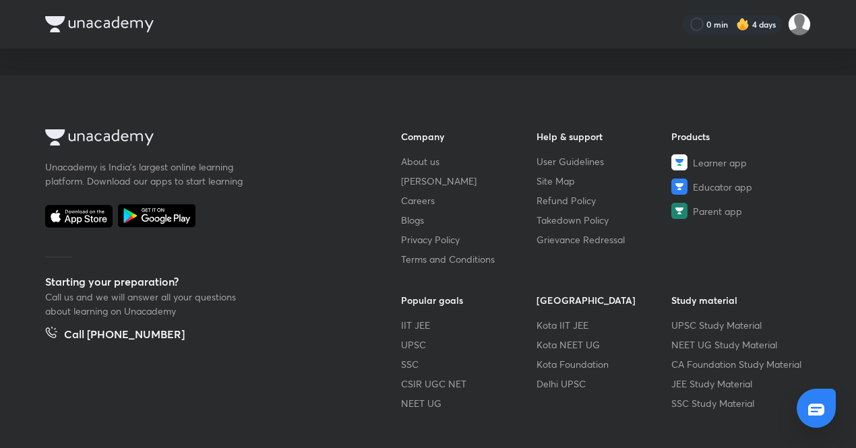  I want to click on a: Refund Policy, so click(604, 200).